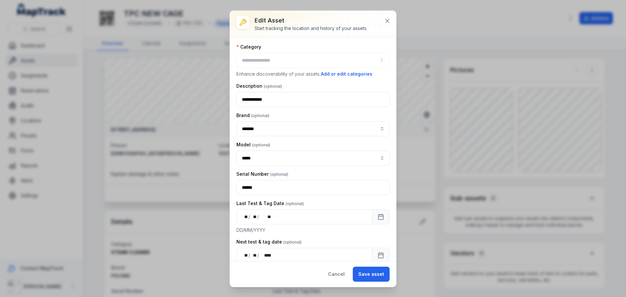 This screenshot has height=297, width=626. Describe the element at coordinates (311, 21) in the screenshot. I see `h3: Edit asset` at that location.